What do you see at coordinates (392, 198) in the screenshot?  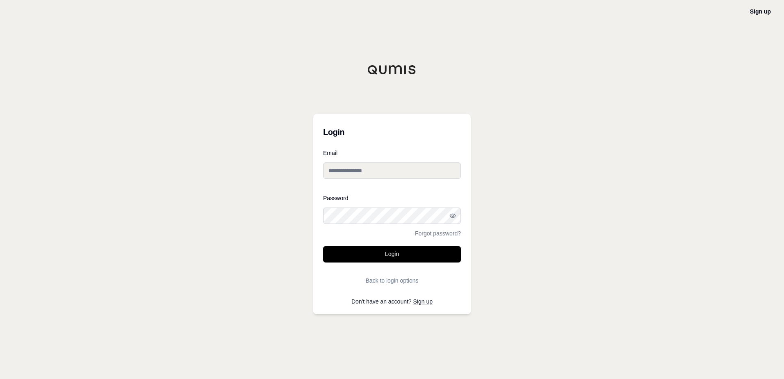 I see `label: Password` at bounding box center [392, 198].